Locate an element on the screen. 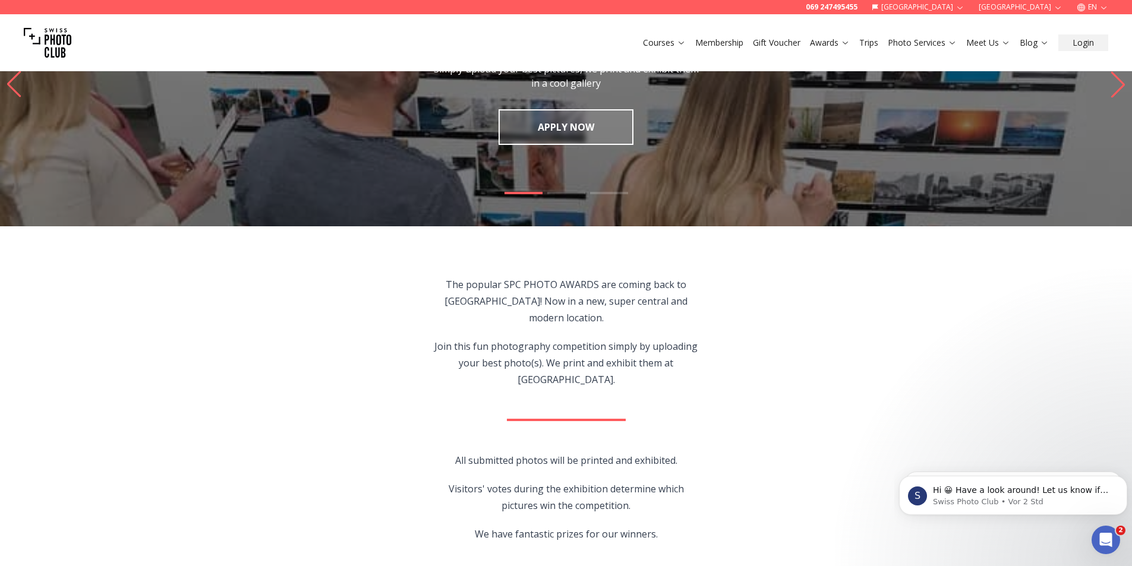 This screenshot has width=1132, height=566. button: Gift Voucher is located at coordinates (777, 43).